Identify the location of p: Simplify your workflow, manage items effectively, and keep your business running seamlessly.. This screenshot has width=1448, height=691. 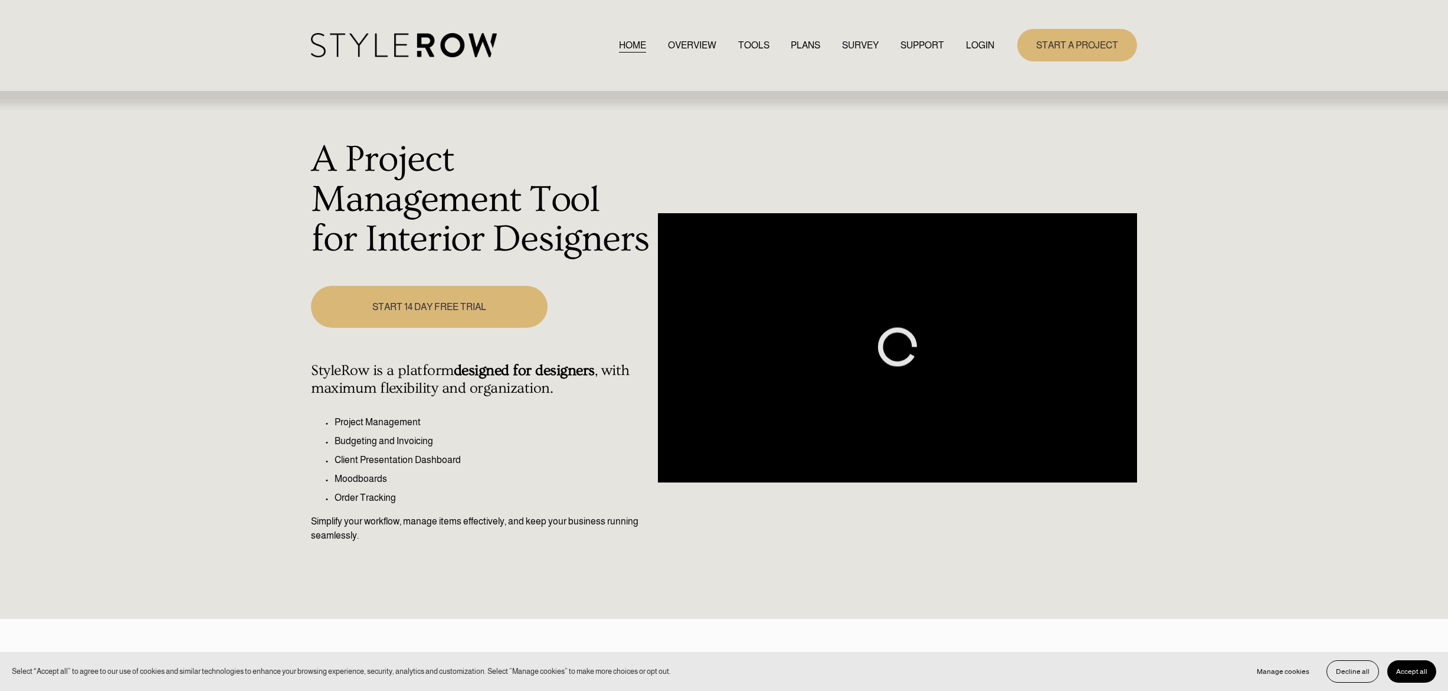
(481, 528).